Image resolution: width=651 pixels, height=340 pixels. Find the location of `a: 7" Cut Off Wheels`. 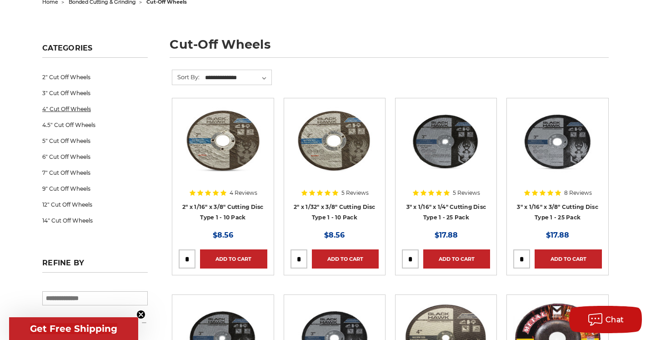

a: 7" Cut Off Wheels is located at coordinates (95, 172).